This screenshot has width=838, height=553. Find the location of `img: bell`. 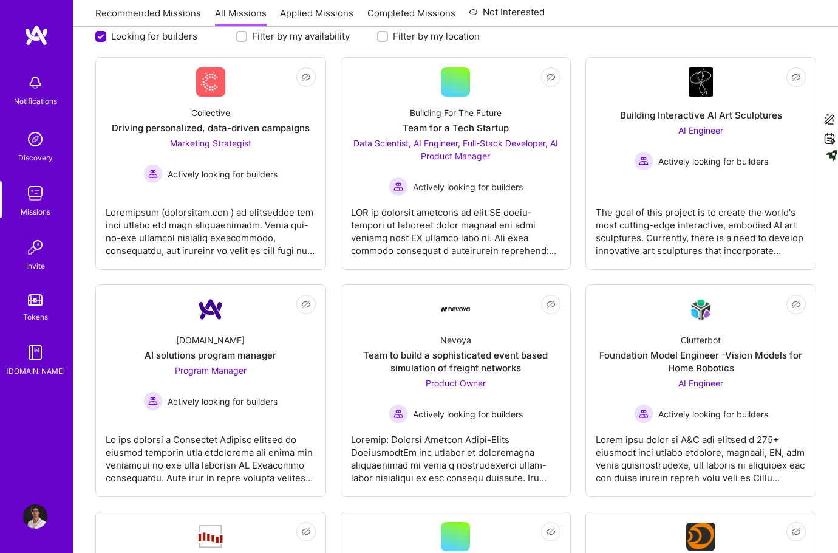

img: bell is located at coordinates (35, 83).